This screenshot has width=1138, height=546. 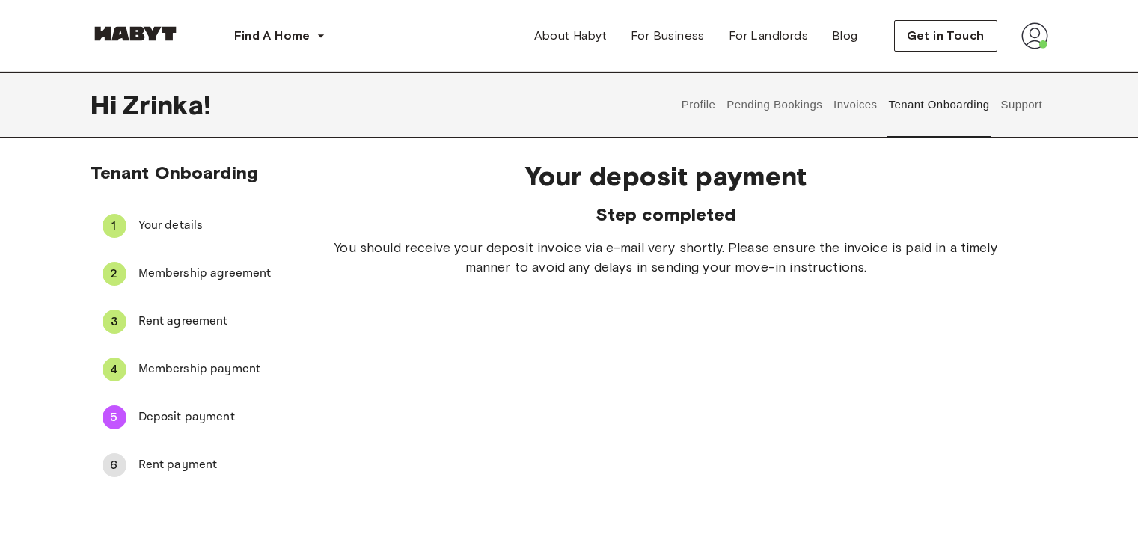 What do you see at coordinates (939, 105) in the screenshot?
I see `button: Tenant Onboarding` at bounding box center [939, 105].